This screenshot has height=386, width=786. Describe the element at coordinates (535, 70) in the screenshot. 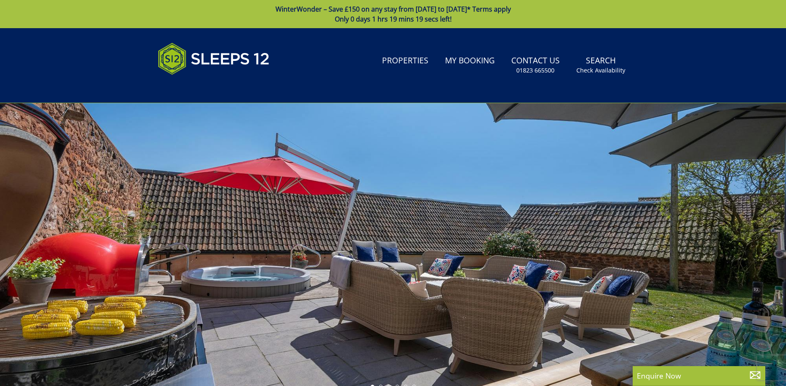

I see `small: 01823 665500` at that location.